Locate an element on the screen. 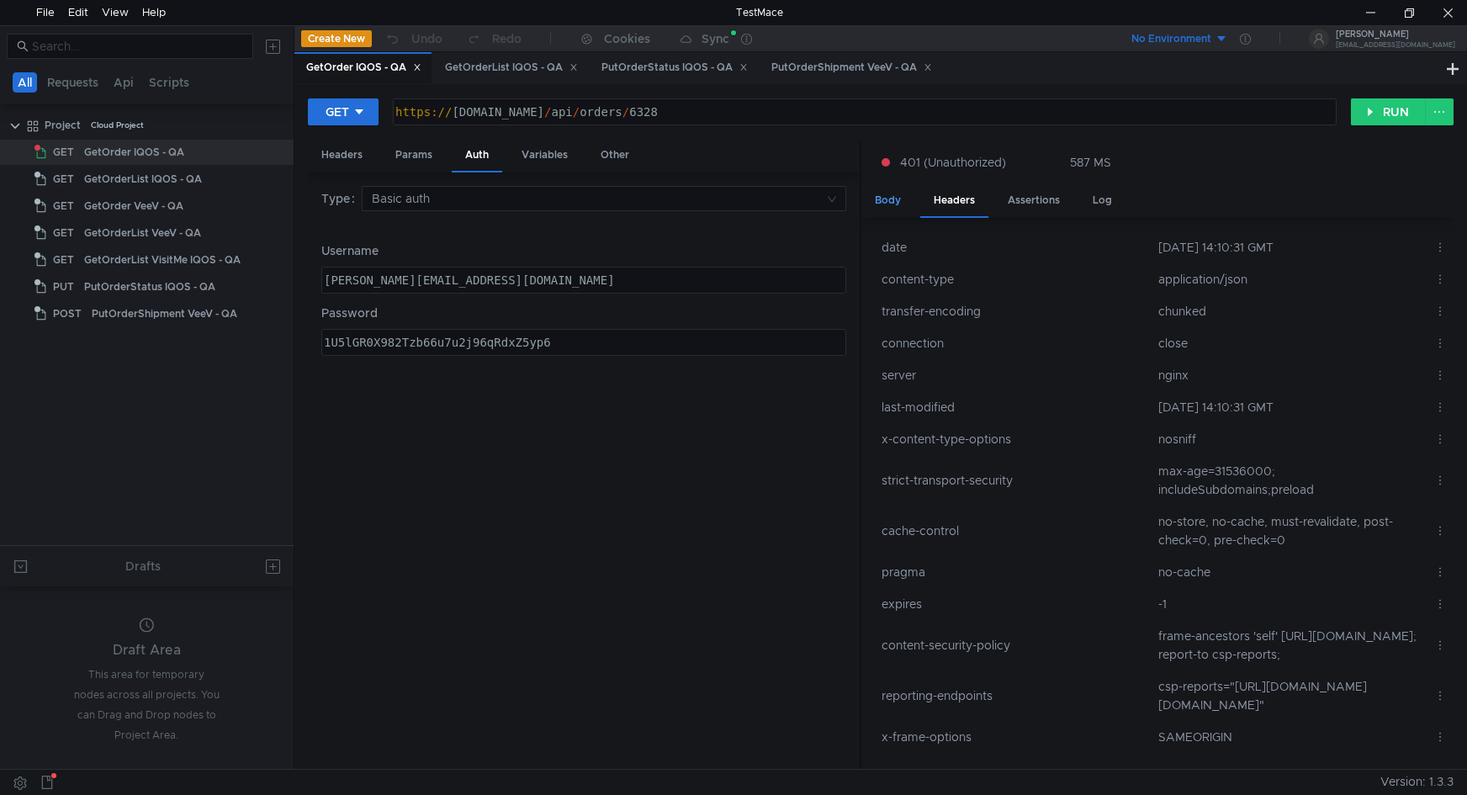 The width and height of the screenshot is (1467, 795). div: Assertions is located at coordinates (1034, 200).